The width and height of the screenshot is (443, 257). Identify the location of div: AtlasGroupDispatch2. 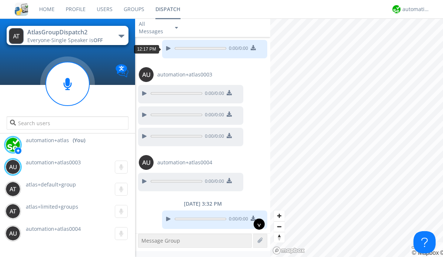
(69, 32).